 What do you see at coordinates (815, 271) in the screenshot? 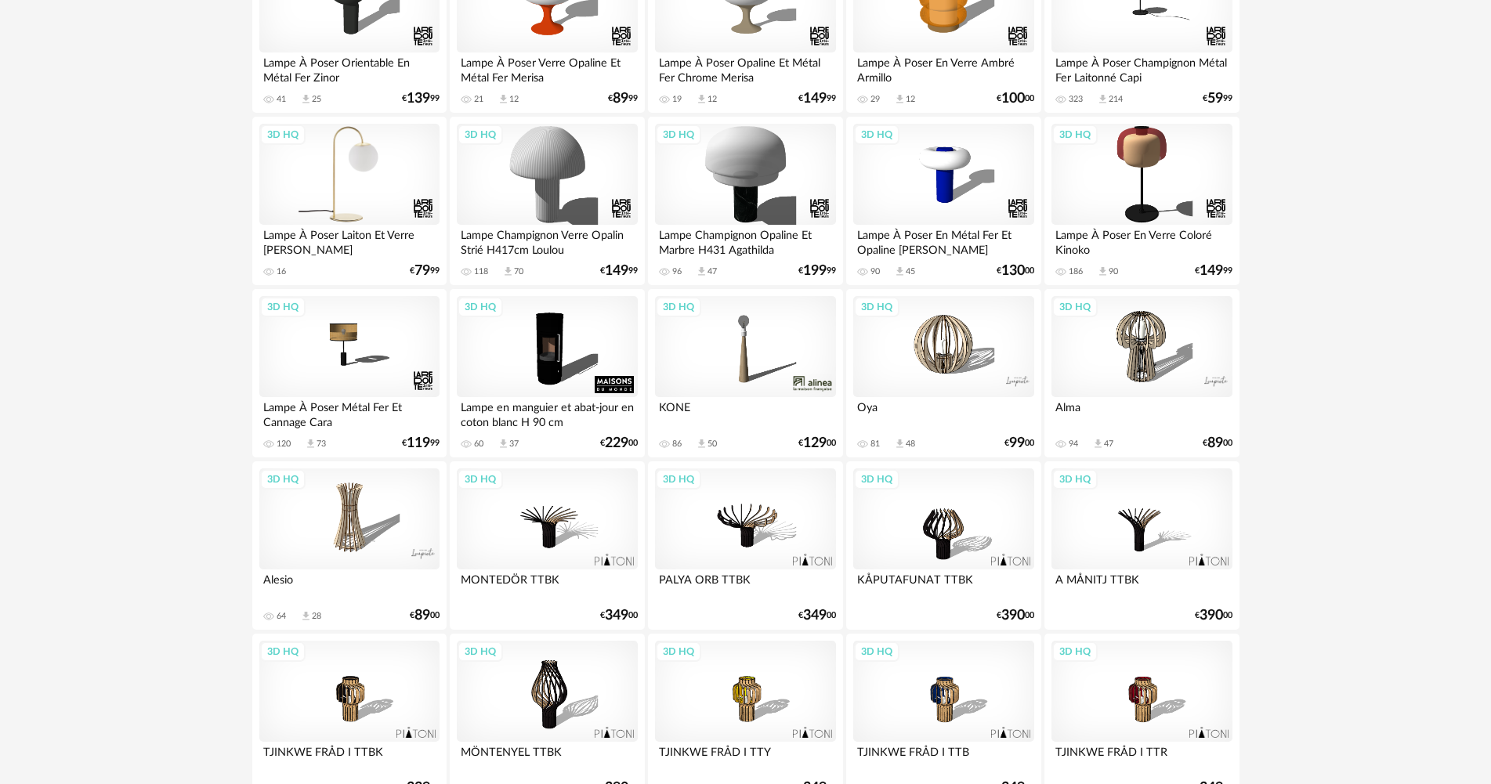
I see `span: 199` at bounding box center [815, 271].